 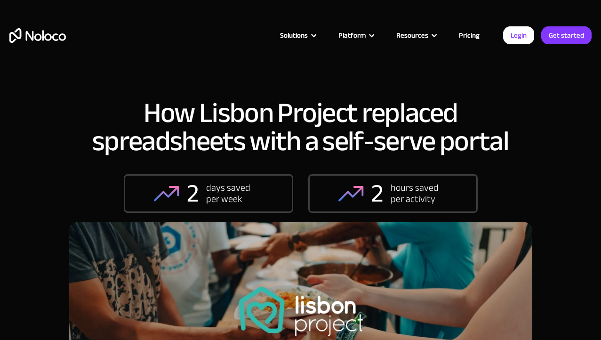 What do you see at coordinates (301, 127) in the screenshot?
I see `h1: How Lisbon Project replaced spreadsheets with a self-serve portal` at bounding box center [301, 127].